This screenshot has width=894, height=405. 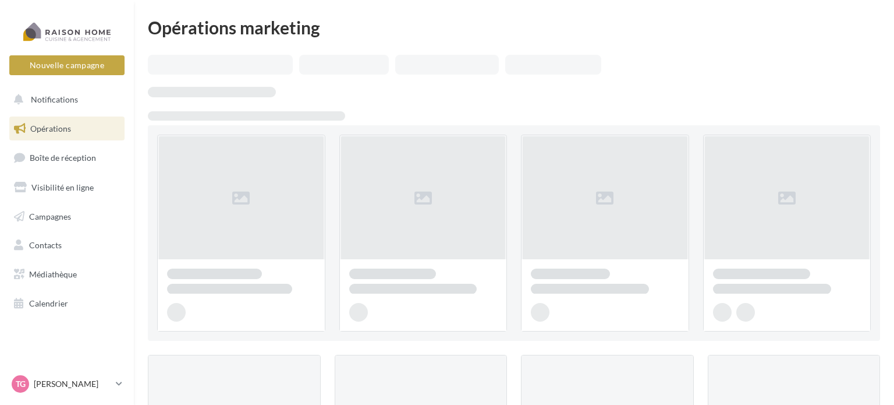 What do you see at coordinates (48, 303) in the screenshot?
I see `span: Calendrier` at bounding box center [48, 303].